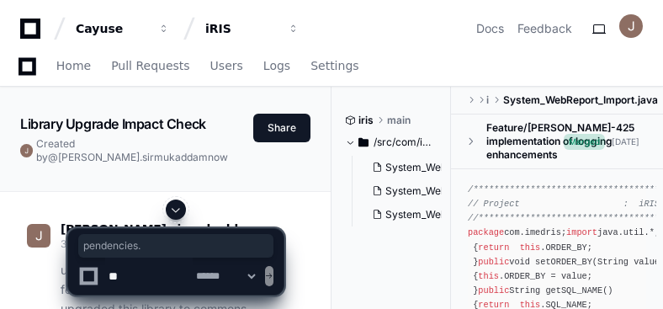 This screenshot has width=663, height=309. Describe the element at coordinates (150, 66) in the screenshot. I see `span: Pull Requests` at that location.